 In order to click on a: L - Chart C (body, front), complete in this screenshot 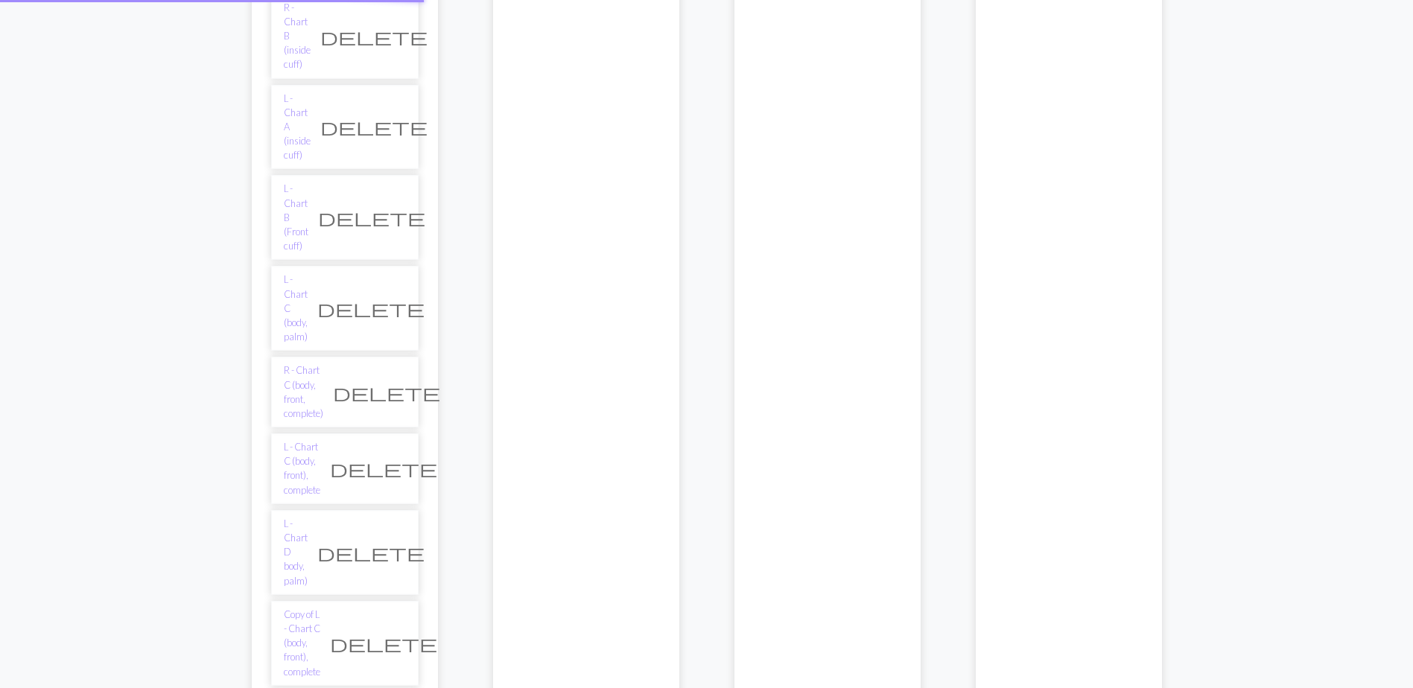, I will do `click(302, 469)`.